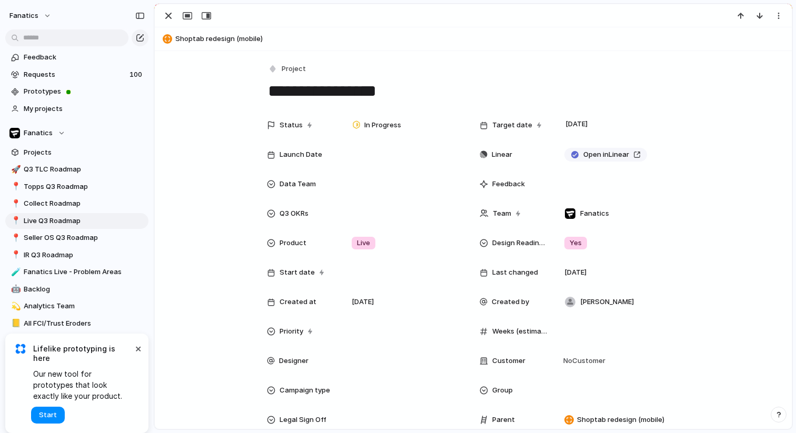 Image resolution: width=796 pixels, height=433 pixels. What do you see at coordinates (83, 354) in the screenshot?
I see `span: Lifelike prototyping is here` at bounding box center [83, 354].